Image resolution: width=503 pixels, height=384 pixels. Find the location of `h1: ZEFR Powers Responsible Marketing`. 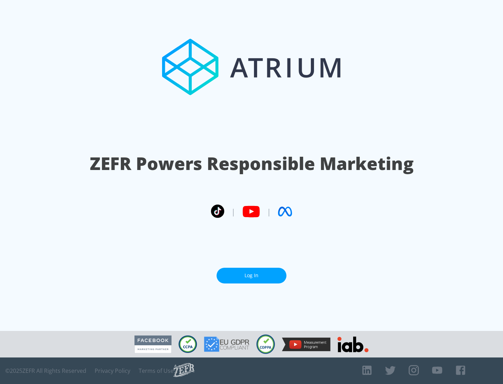

h1: ZEFR Powers Responsible Marketing is located at coordinates (252, 163).